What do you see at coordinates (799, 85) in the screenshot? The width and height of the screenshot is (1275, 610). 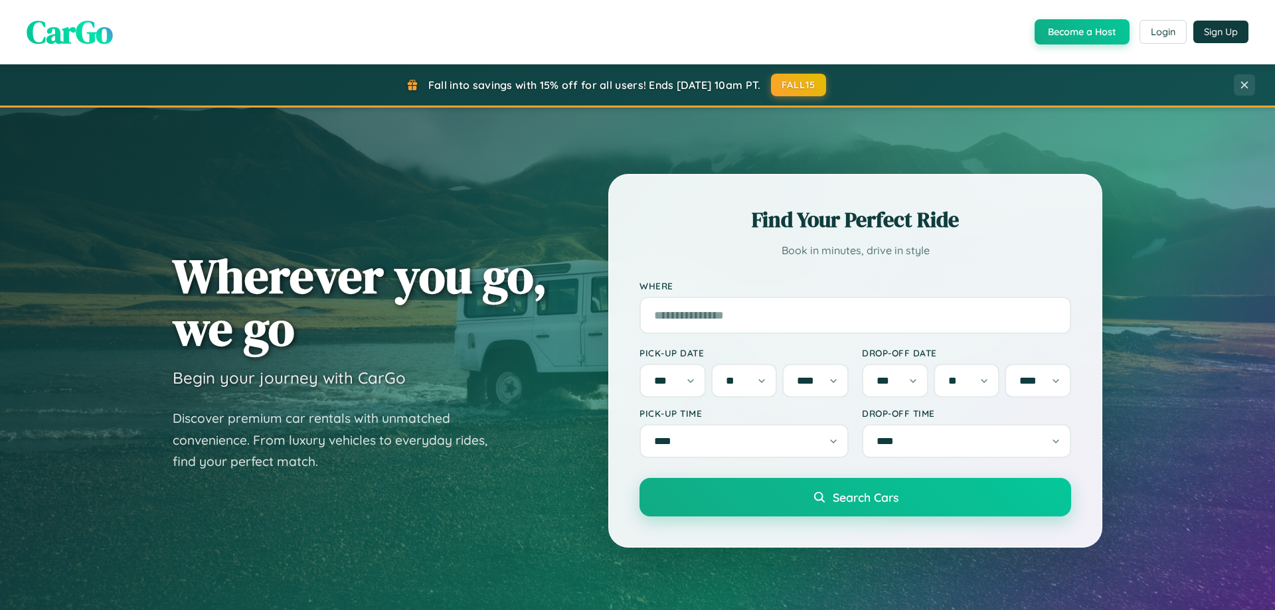 I see `button: FALL15` at bounding box center [799, 85].